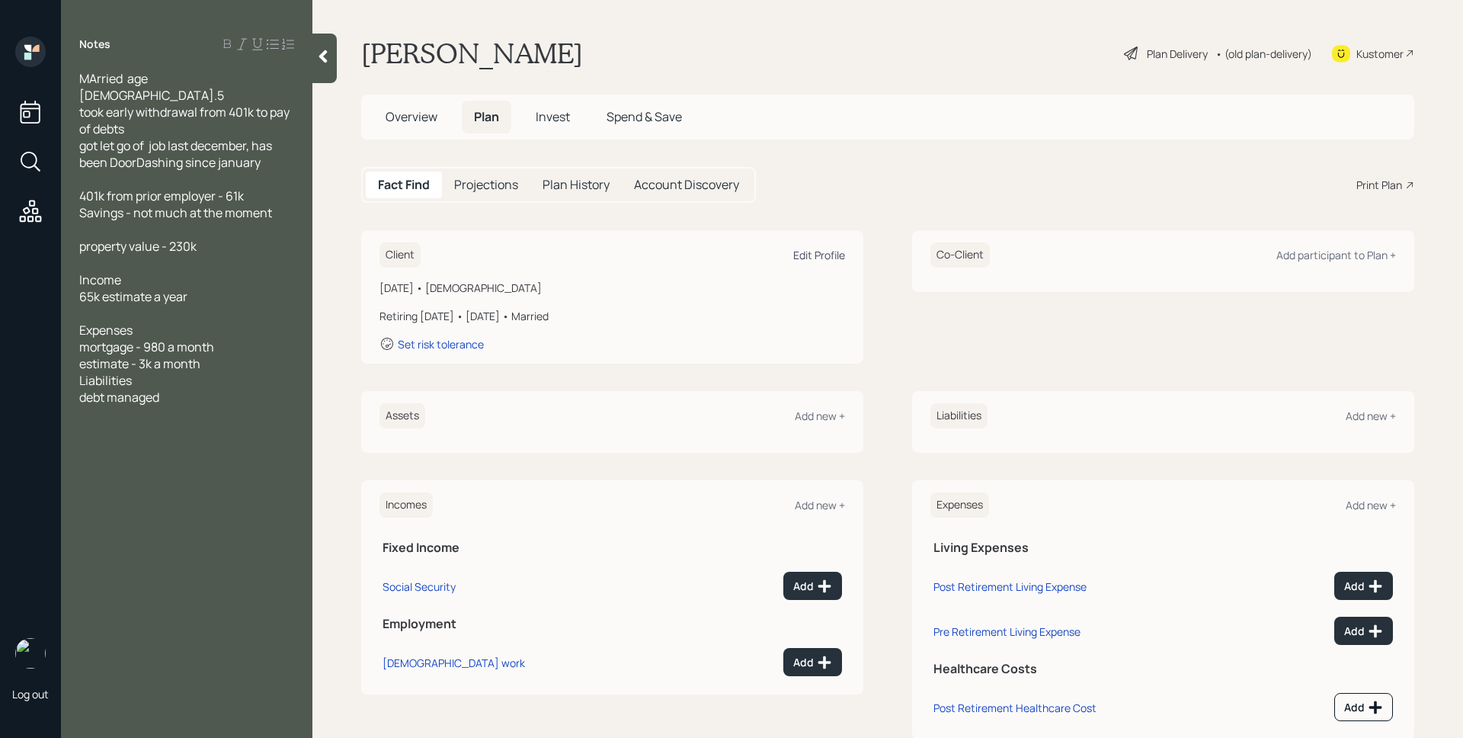  What do you see at coordinates (1007, 631) in the screenshot?
I see `div: Pre Retirement Living Expense` at bounding box center [1007, 631].